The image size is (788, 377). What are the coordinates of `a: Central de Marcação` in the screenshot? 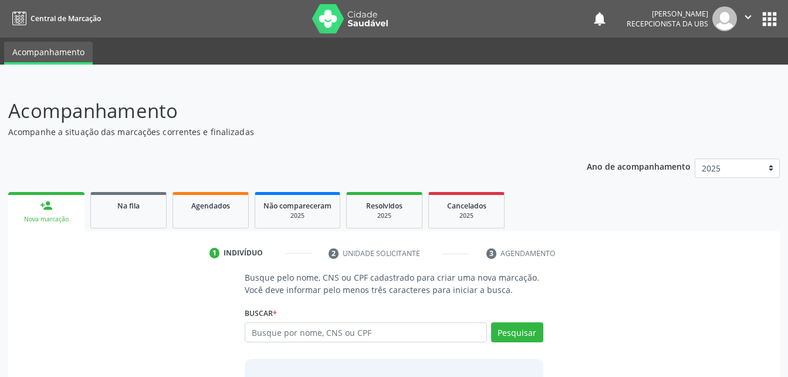 It's located at (55, 18).